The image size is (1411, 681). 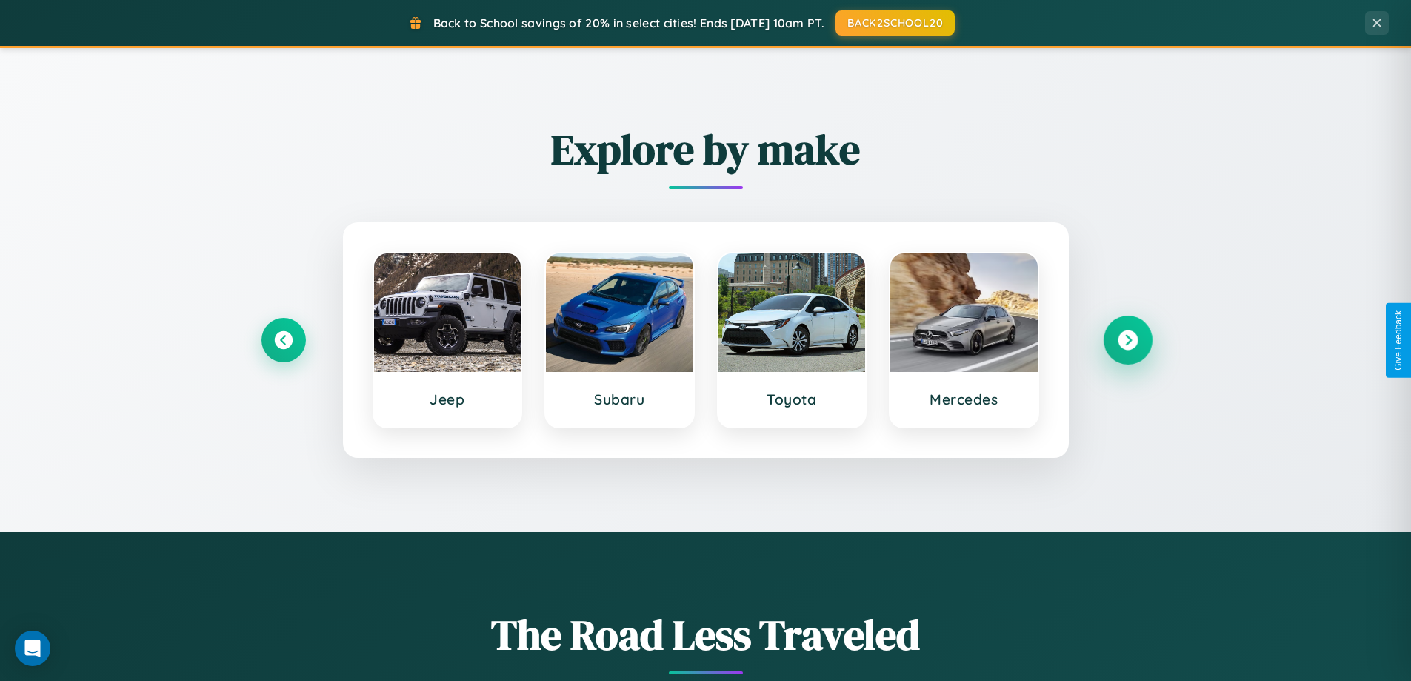 What do you see at coordinates (706, 149) in the screenshot?
I see `h2: Explore by make` at bounding box center [706, 149].